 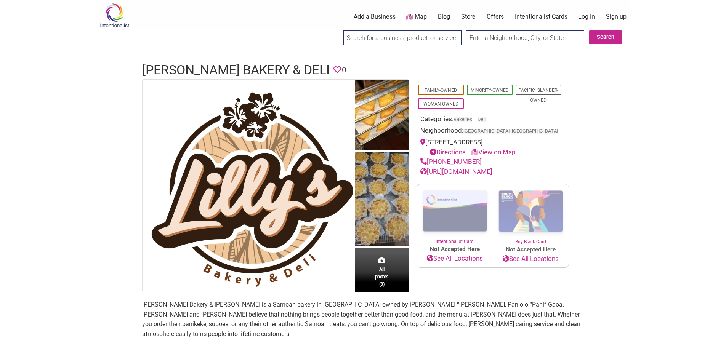 What do you see at coordinates (481, 119) in the screenshot?
I see `a: Deli` at bounding box center [481, 119].